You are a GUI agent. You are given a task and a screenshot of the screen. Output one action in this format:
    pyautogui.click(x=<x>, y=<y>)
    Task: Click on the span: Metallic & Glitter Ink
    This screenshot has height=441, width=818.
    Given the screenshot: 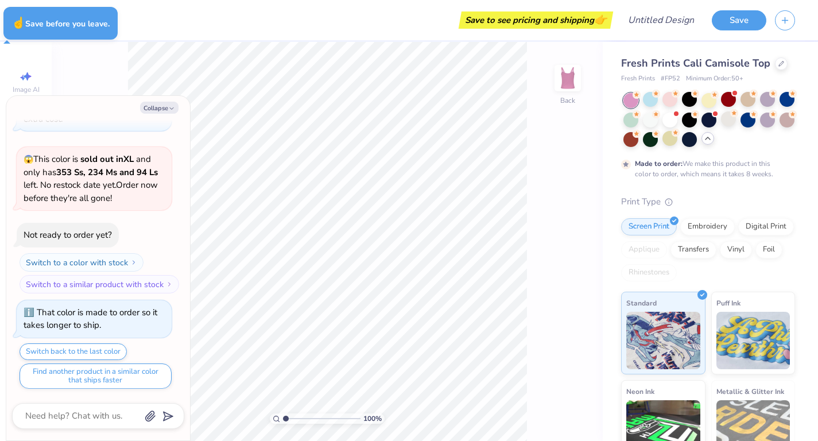 What is the action you would take?
    pyautogui.click(x=750, y=391)
    